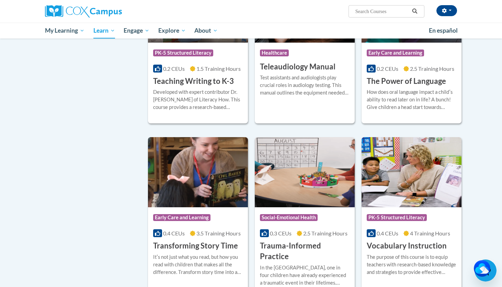  What do you see at coordinates (65, 31) in the screenshot?
I see `a: My Learning` at bounding box center [65, 31].